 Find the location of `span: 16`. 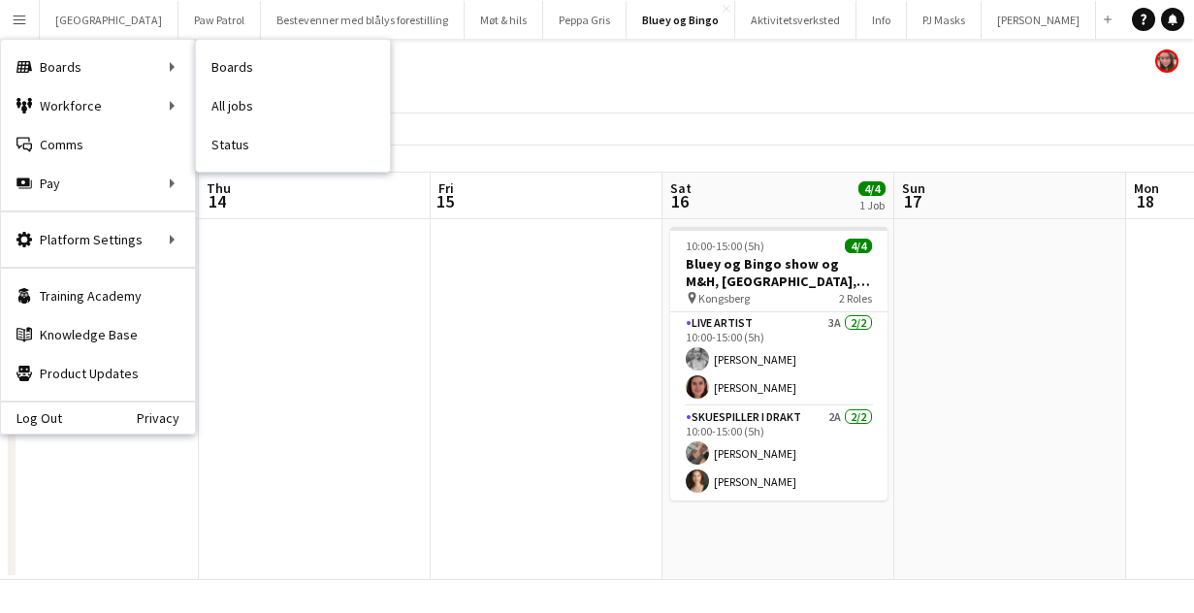

span: 16 is located at coordinates (679, 201).